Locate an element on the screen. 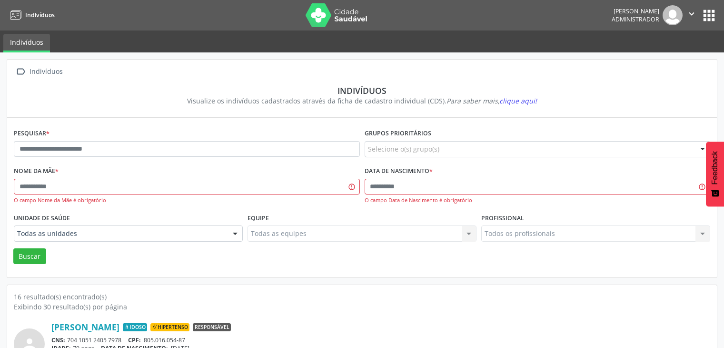 The image size is (724, 348). span: CNS: is located at coordinates (58, 340).